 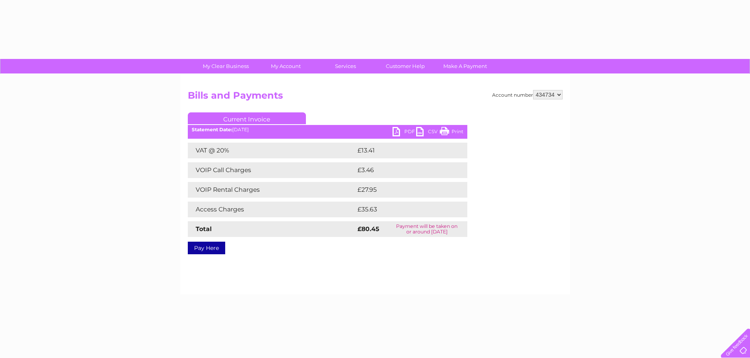 I want to click on td: Access Charges, so click(x=272, y=210).